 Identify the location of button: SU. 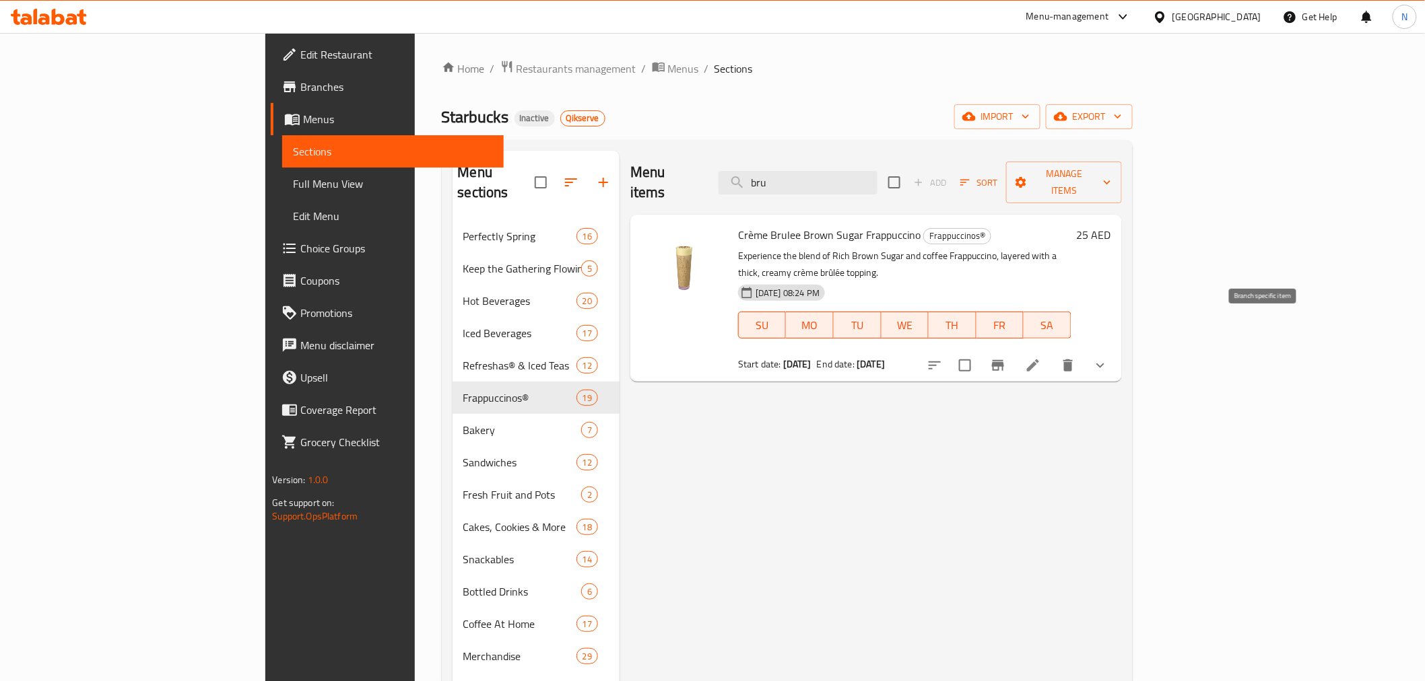
(761, 325).